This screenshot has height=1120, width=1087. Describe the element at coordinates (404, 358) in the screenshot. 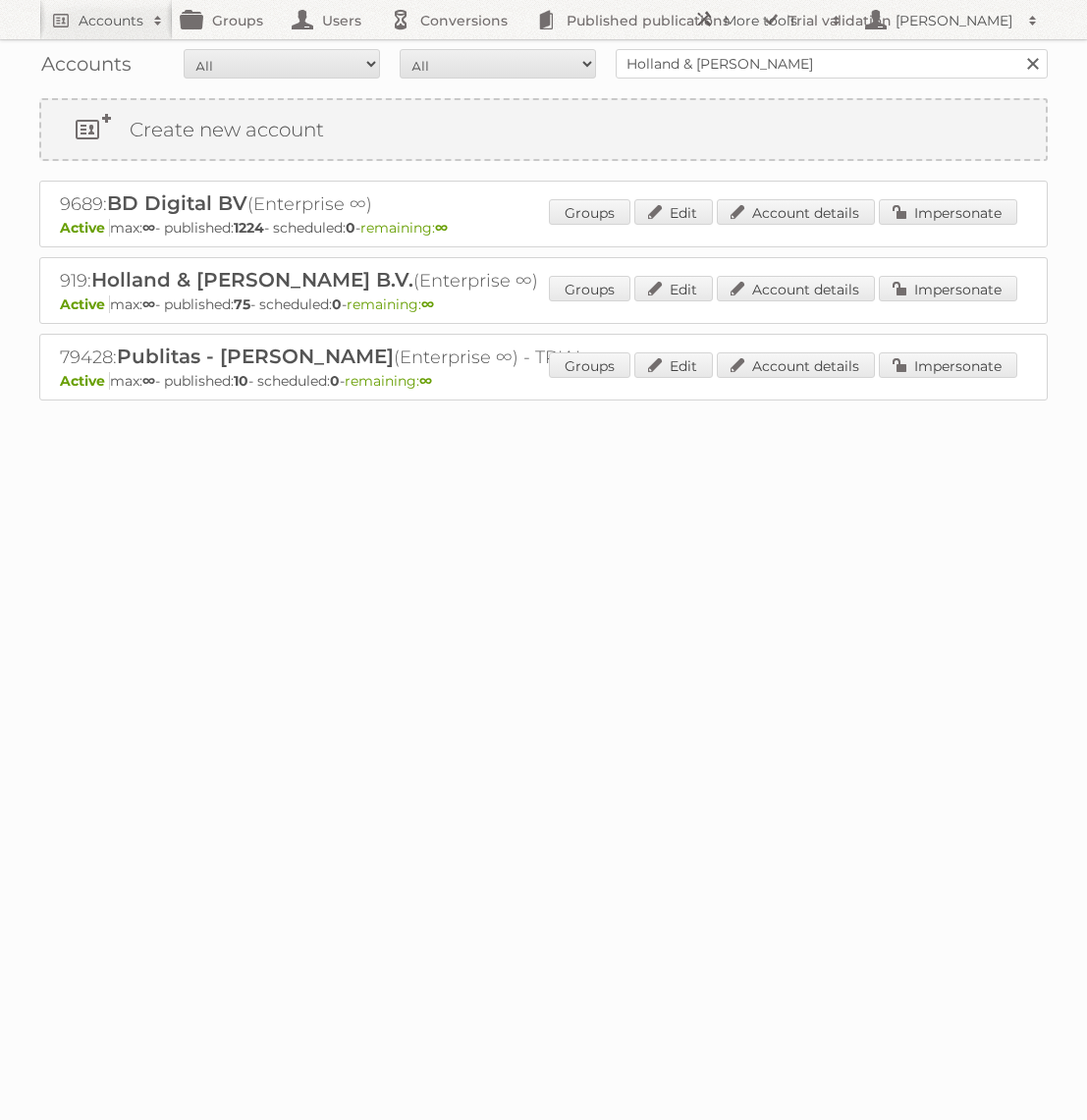

I see `h2: 79428: (Enterprise ∞) - TRIAL` at that location.